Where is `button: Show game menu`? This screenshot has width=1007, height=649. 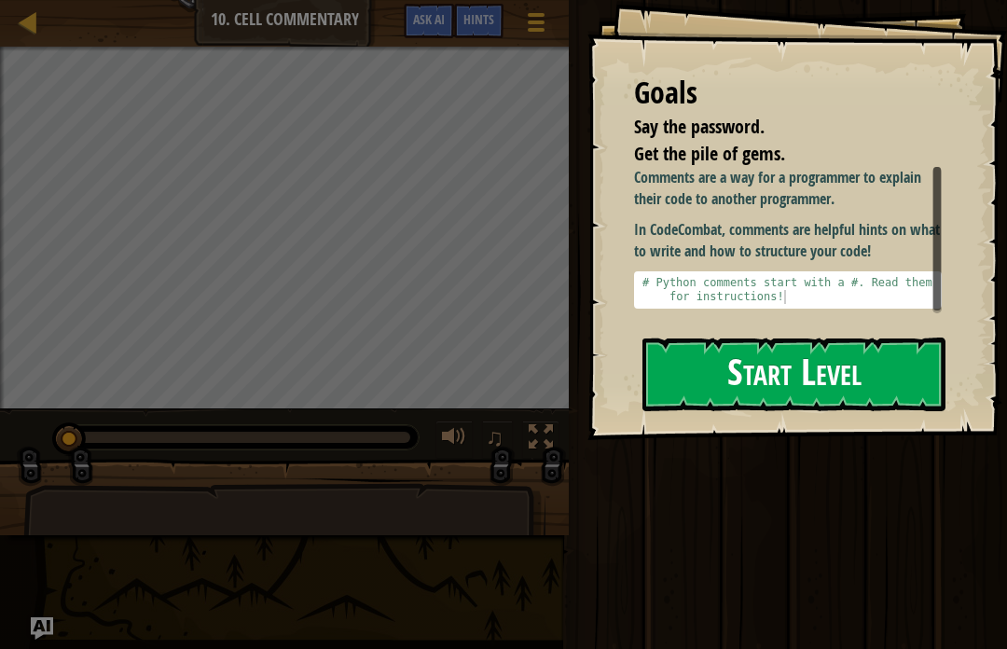 button: Show game menu is located at coordinates (536, 25).